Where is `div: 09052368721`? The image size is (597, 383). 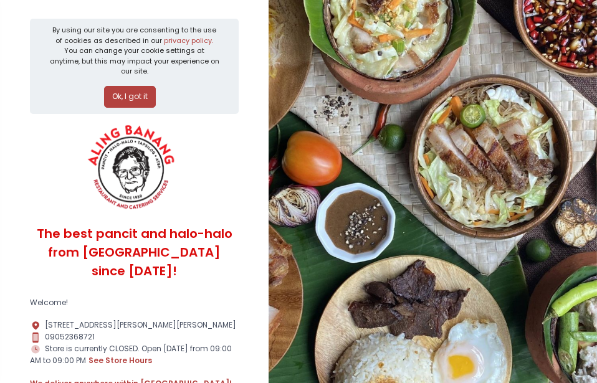
div: 09052368721 is located at coordinates (134, 337).